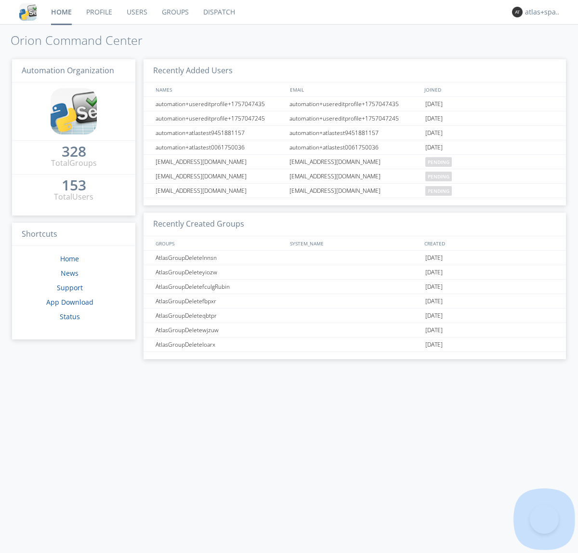  What do you see at coordinates (74, 234) in the screenshot?
I see `h3: Shortcuts` at bounding box center [74, 234].